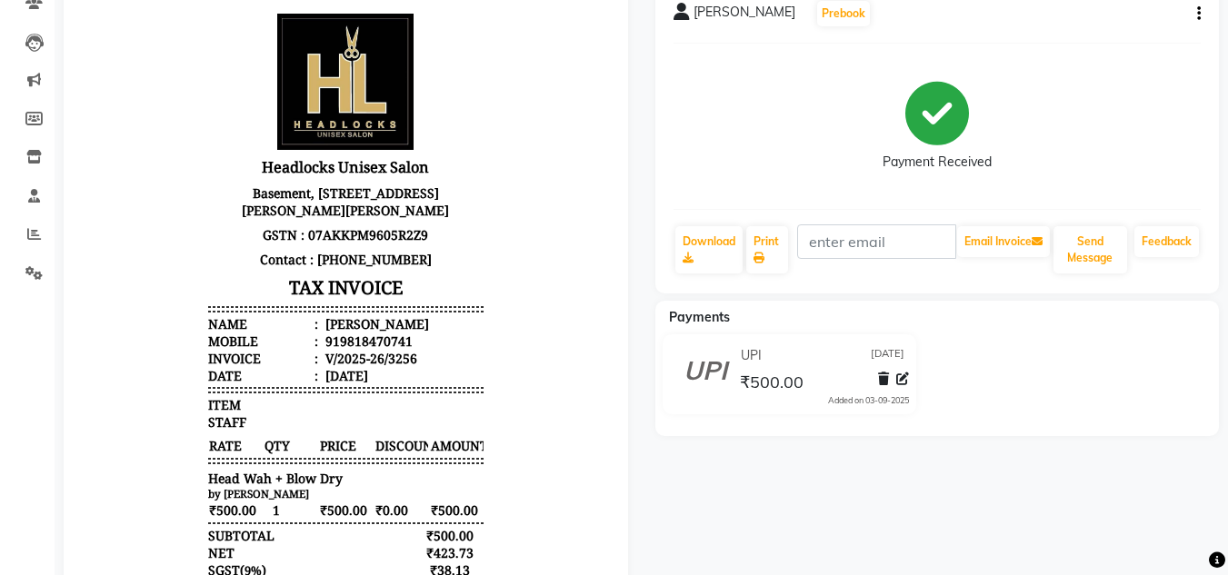 This screenshot has height=575, width=1228. Describe the element at coordinates (264, 288) in the screenshot. I see `h3: TAX INVOICE` at that location.